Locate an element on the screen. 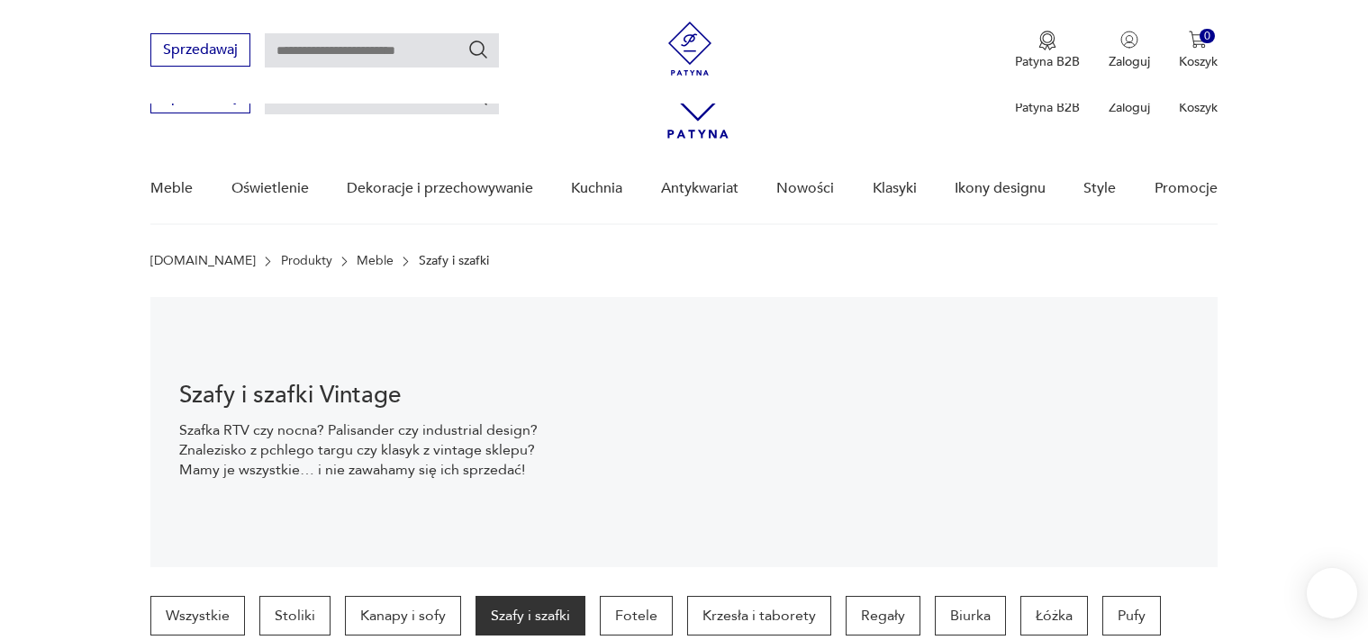 The height and width of the screenshot is (640, 1368). img: Ikonka użytkownika is located at coordinates (1129, 40).